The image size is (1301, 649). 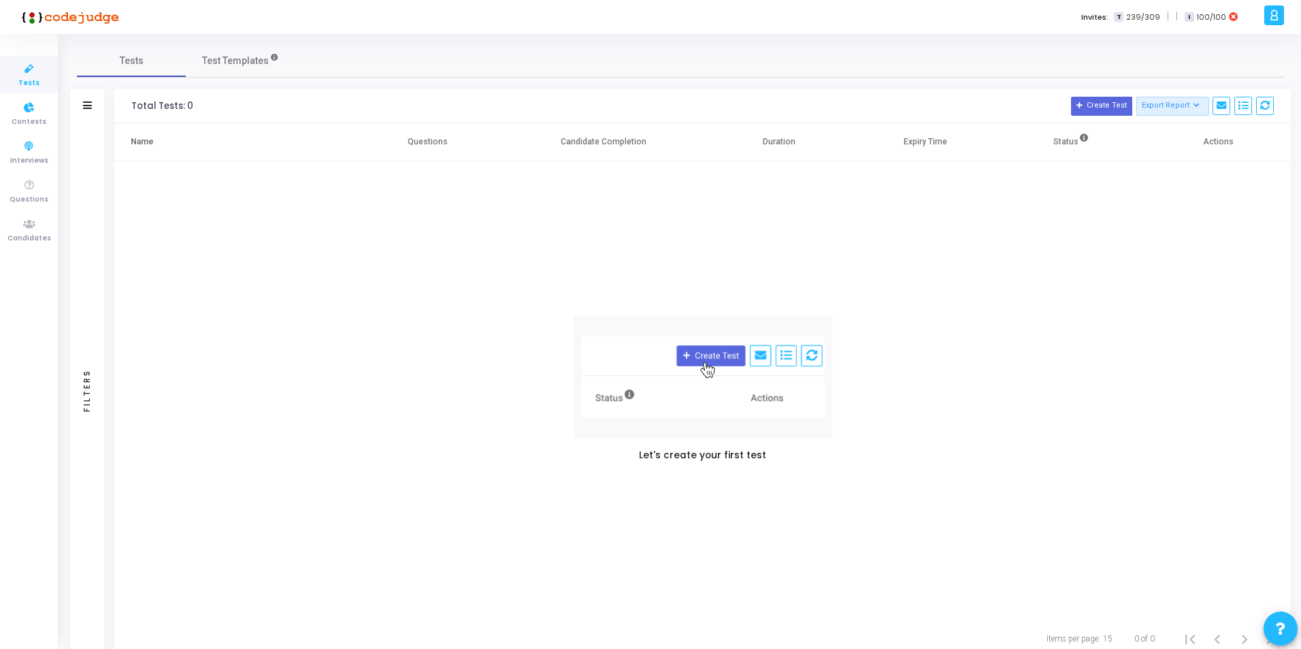 I want to click on span: Questions, so click(x=29, y=199).